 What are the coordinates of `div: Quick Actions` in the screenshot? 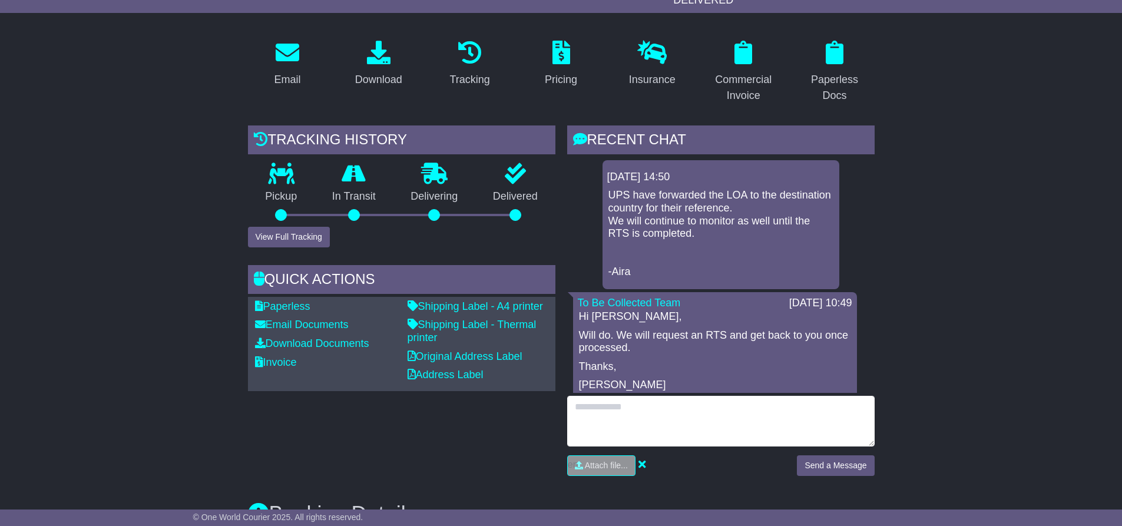 It's located at (402, 281).